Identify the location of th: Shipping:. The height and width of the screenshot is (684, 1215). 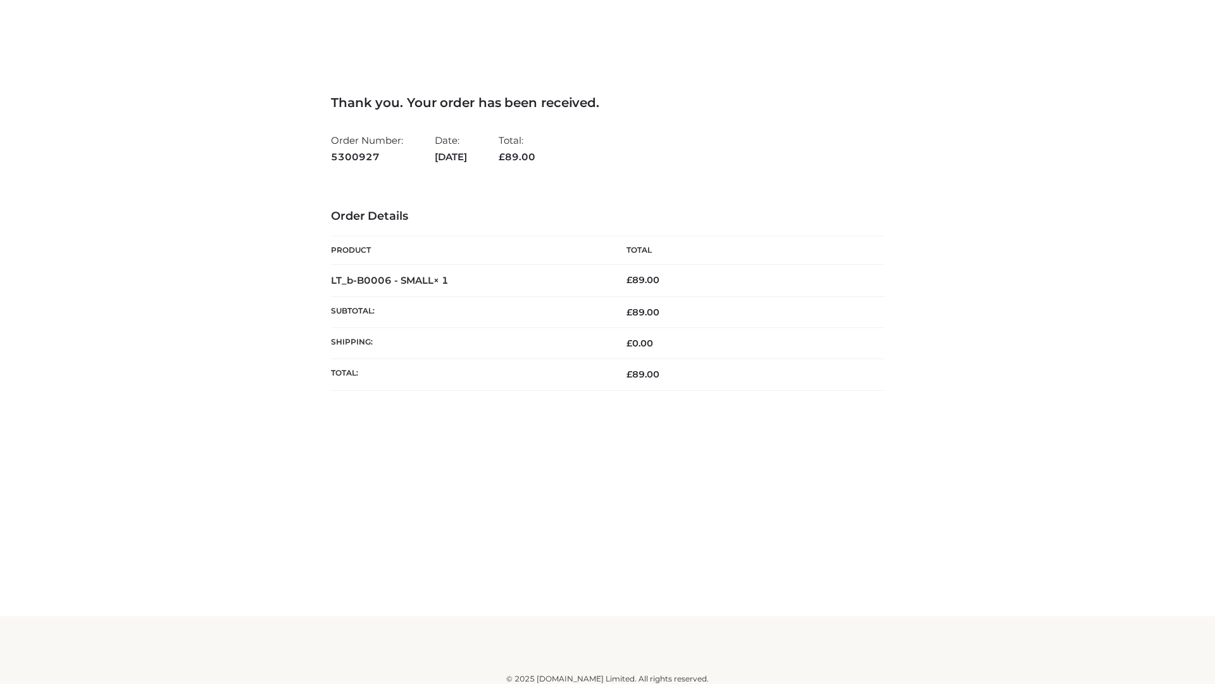
(469, 343).